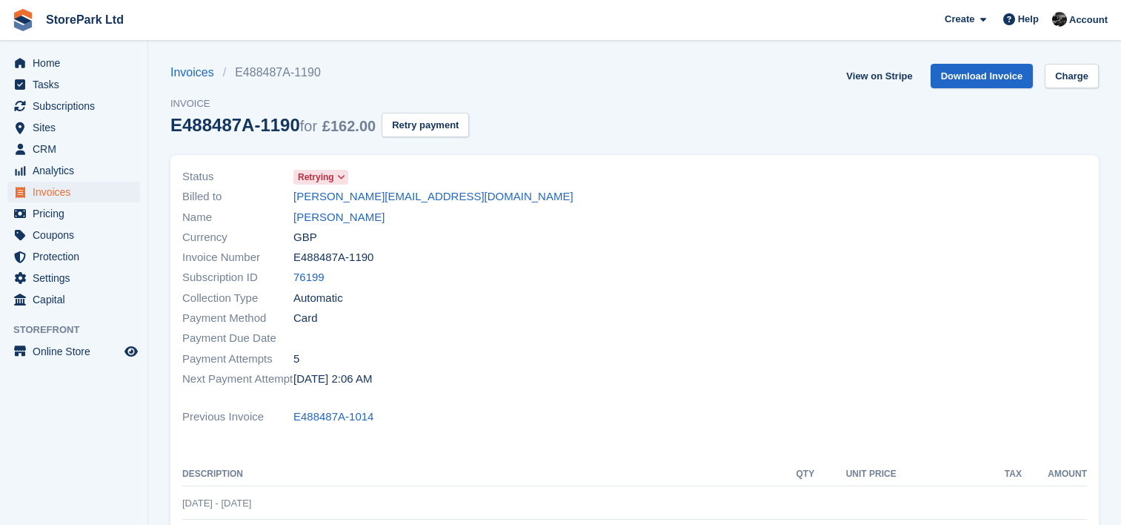 Image resolution: width=1121 pixels, height=525 pixels. Describe the element at coordinates (319, 104) in the screenshot. I see `span: Invoice` at that location.